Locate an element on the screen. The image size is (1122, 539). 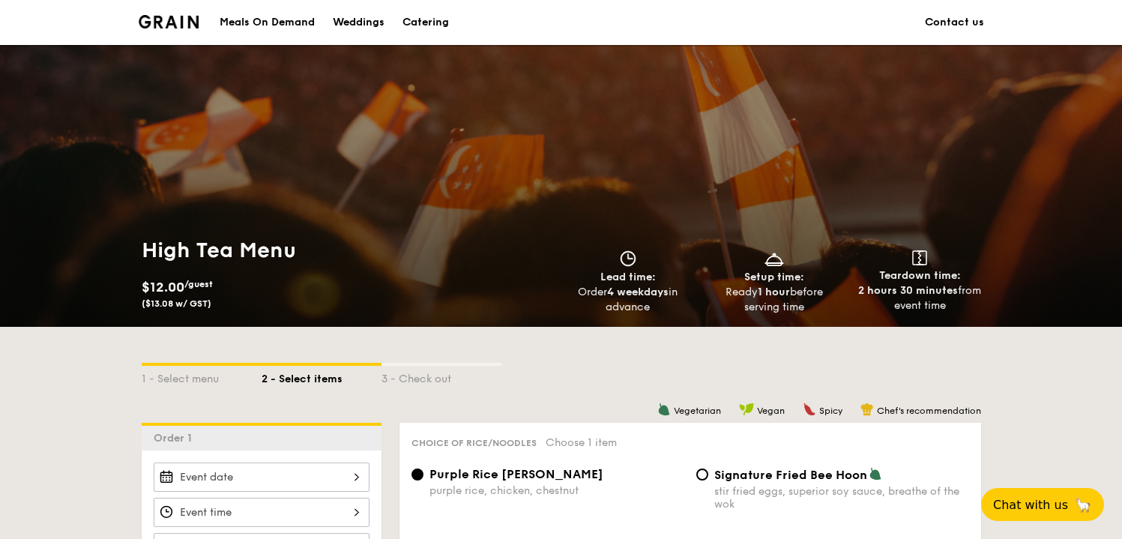
img: icon-teardown.65201eee.svg is located at coordinates (919, 258).